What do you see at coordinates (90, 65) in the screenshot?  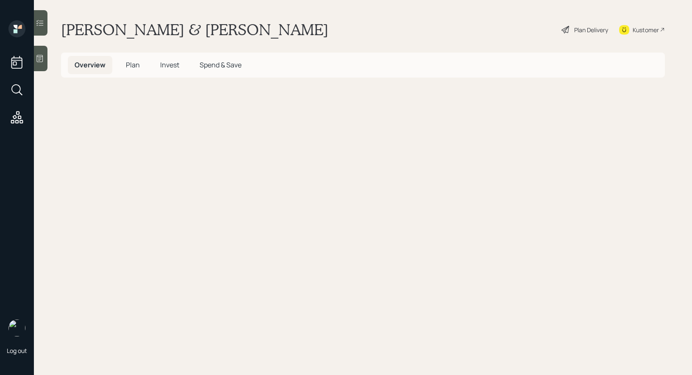 I see `span: Overview` at bounding box center [90, 65].